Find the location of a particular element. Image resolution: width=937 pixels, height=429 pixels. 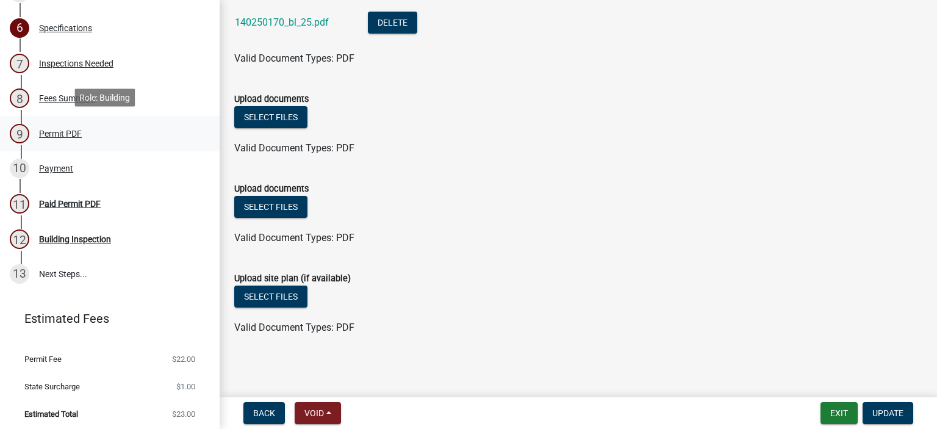

button: Exit is located at coordinates (838, 413).